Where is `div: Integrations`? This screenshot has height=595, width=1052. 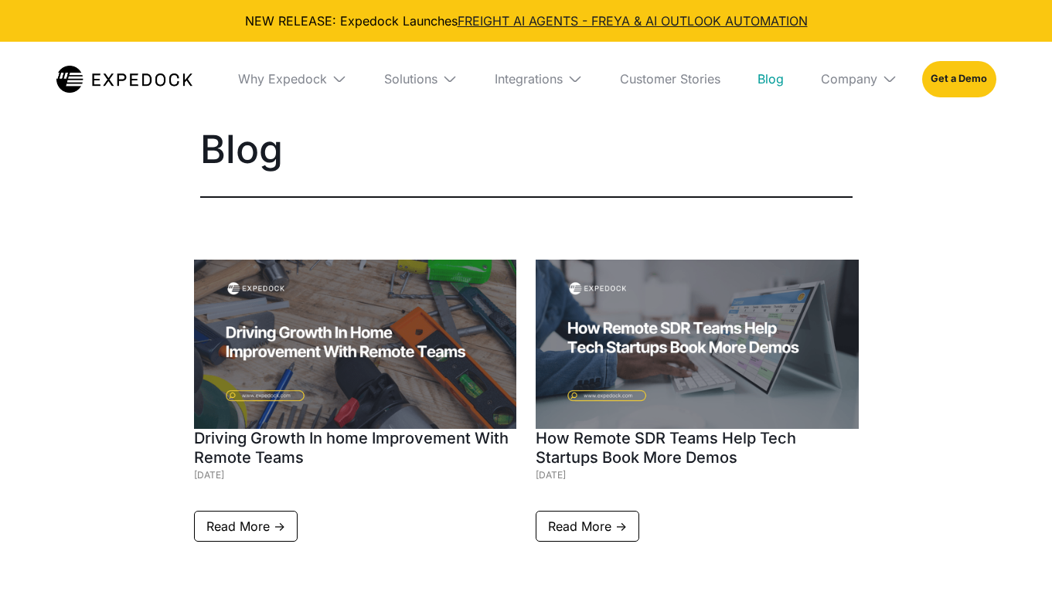
div: Integrations is located at coordinates (529, 79).